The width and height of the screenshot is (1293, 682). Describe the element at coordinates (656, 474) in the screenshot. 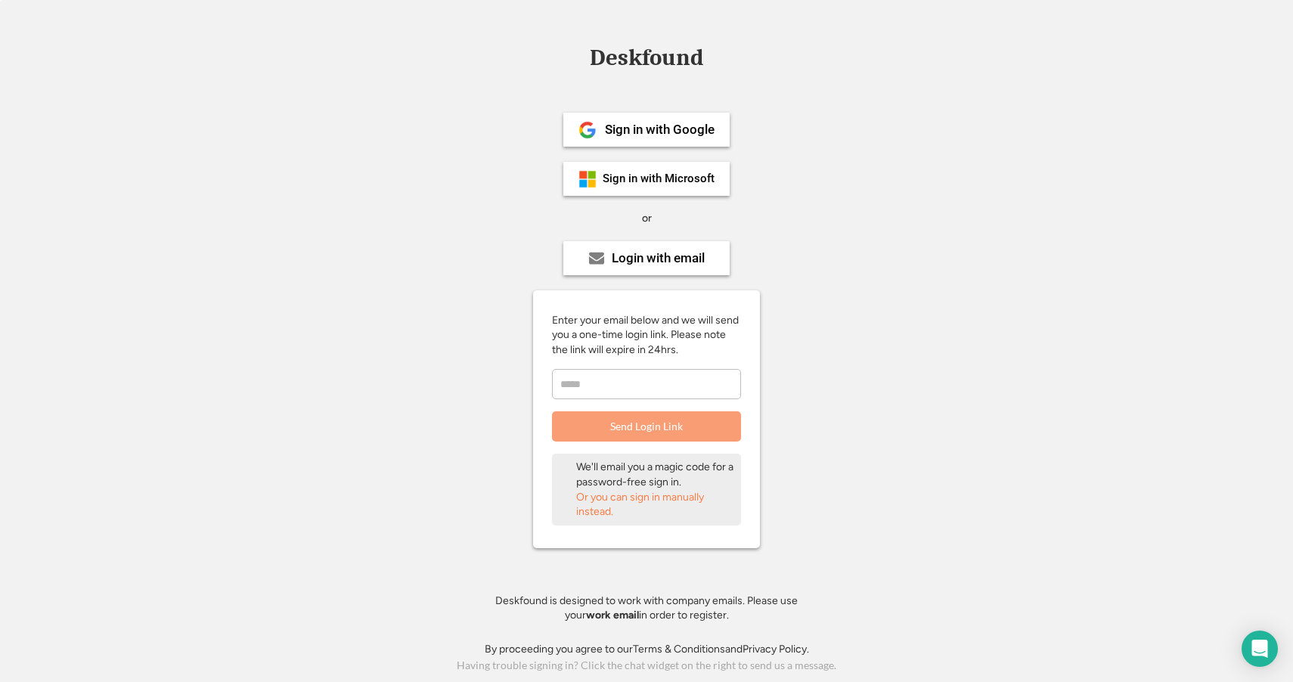

I see `div: We'll email you a magic code for a password-free sign in.` at that location.